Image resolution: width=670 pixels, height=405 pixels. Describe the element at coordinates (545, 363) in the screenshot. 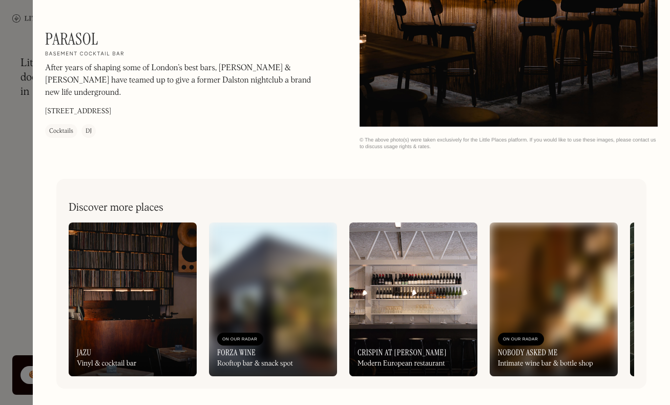

I see `div: Intimate wine bar & bottle shop` at that location.